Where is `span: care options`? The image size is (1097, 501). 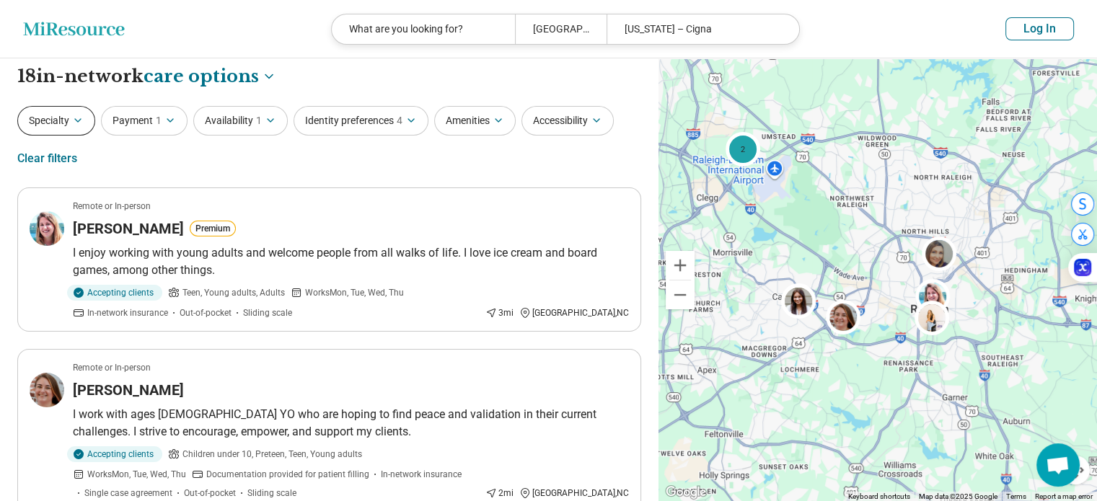
span: care options is located at coordinates (201, 76).